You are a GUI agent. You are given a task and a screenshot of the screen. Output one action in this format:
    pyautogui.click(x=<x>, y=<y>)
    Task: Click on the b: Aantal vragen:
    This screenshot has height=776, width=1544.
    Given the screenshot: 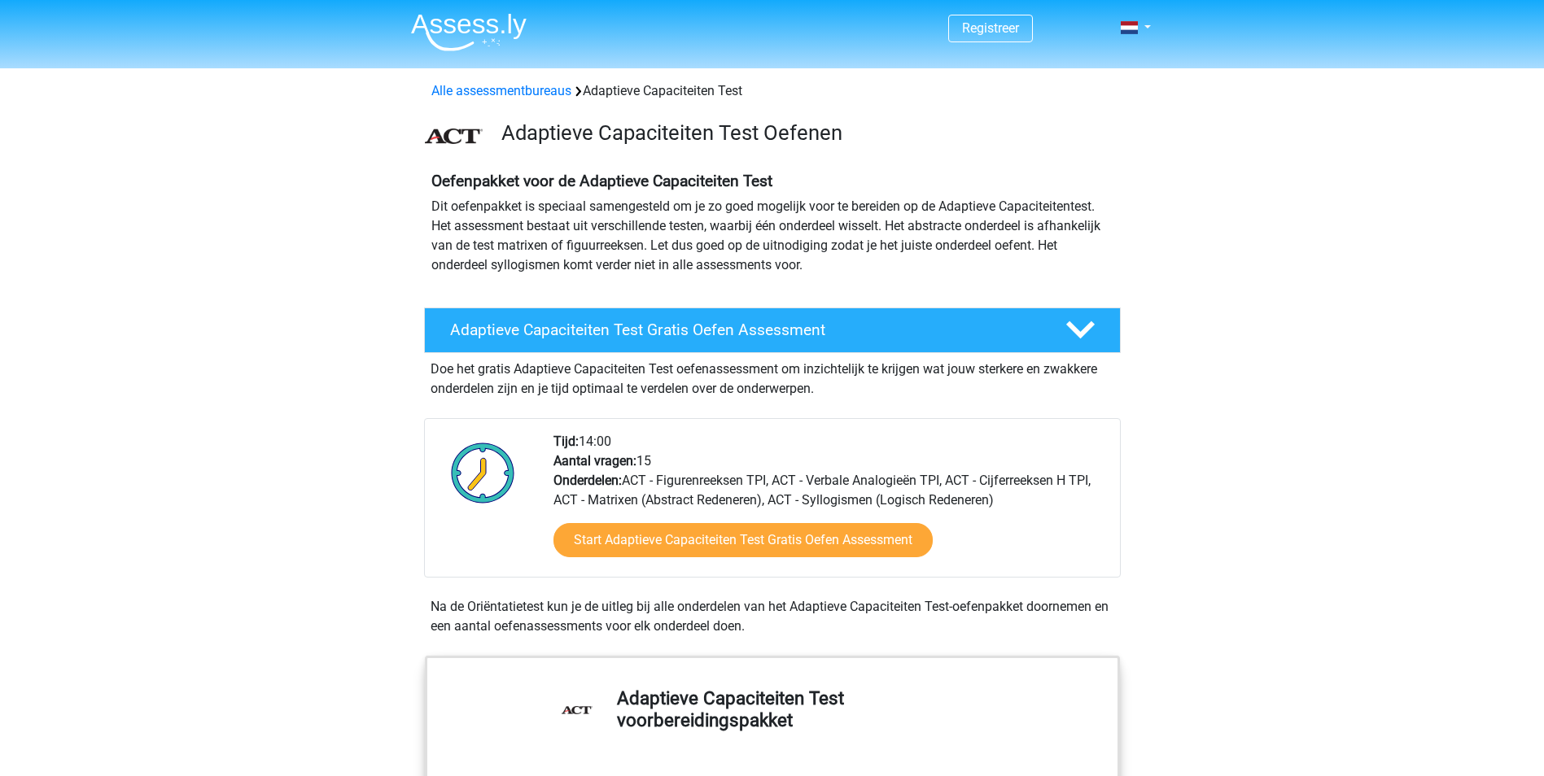 What is the action you would take?
    pyautogui.click(x=595, y=461)
    